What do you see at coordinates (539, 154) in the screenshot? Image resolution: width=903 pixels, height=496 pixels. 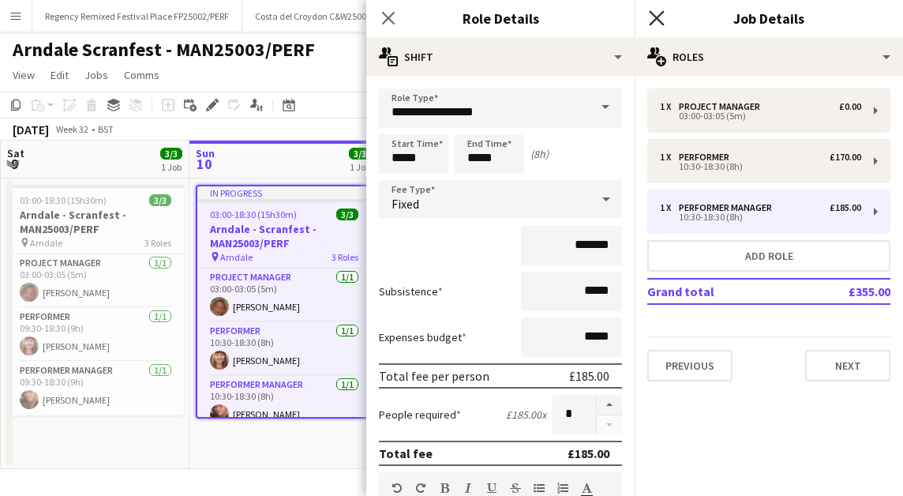 I see `div: (8h)` at bounding box center [539, 154].